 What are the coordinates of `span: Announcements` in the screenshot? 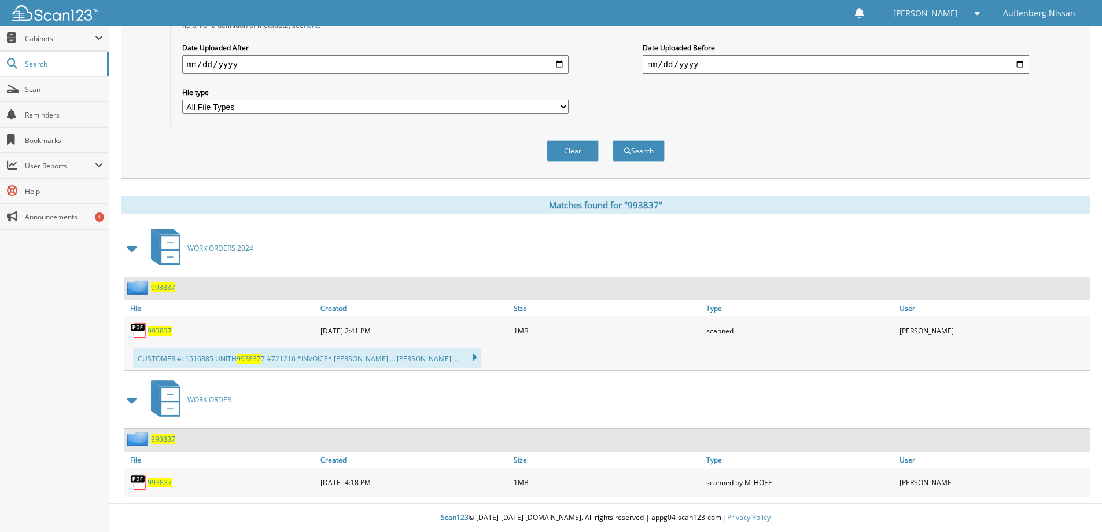 It's located at (64, 216).